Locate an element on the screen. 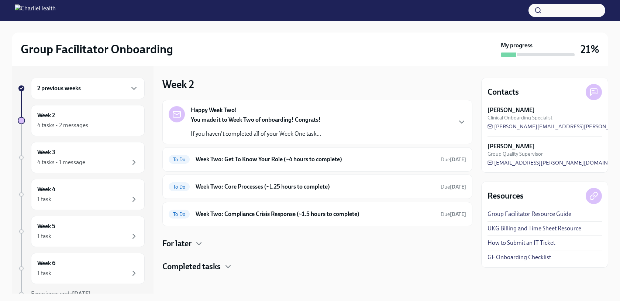  a: UKG Billing and Time Sheet Resource is located at coordinates (535, 228).